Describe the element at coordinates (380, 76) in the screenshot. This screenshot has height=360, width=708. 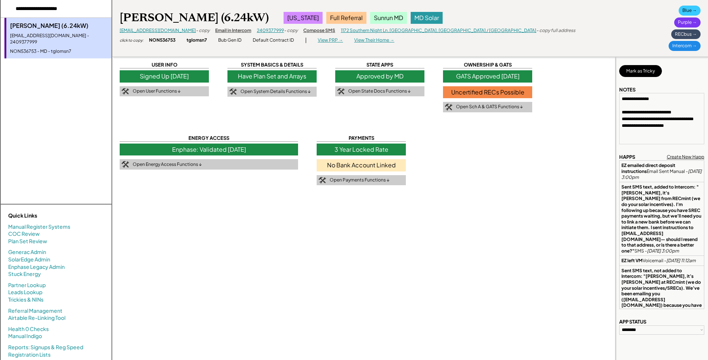
I see `div: Approved by MD` at that location.